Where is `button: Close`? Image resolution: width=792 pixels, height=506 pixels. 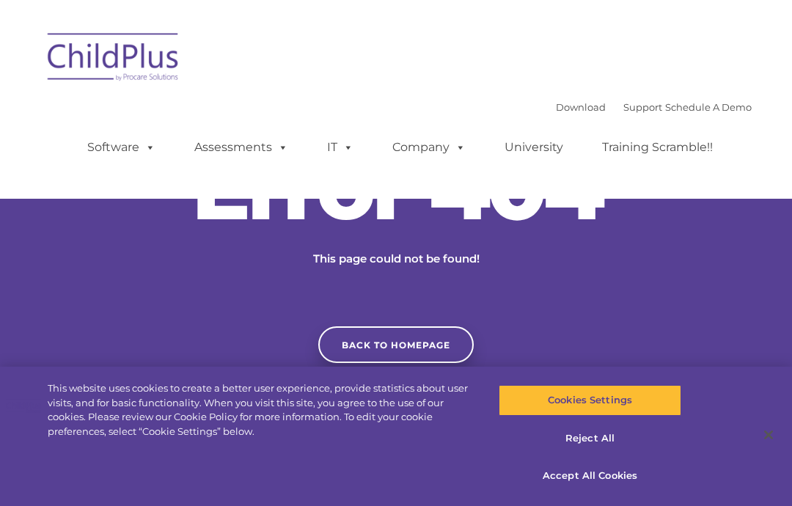
button: Close is located at coordinates (768, 435).